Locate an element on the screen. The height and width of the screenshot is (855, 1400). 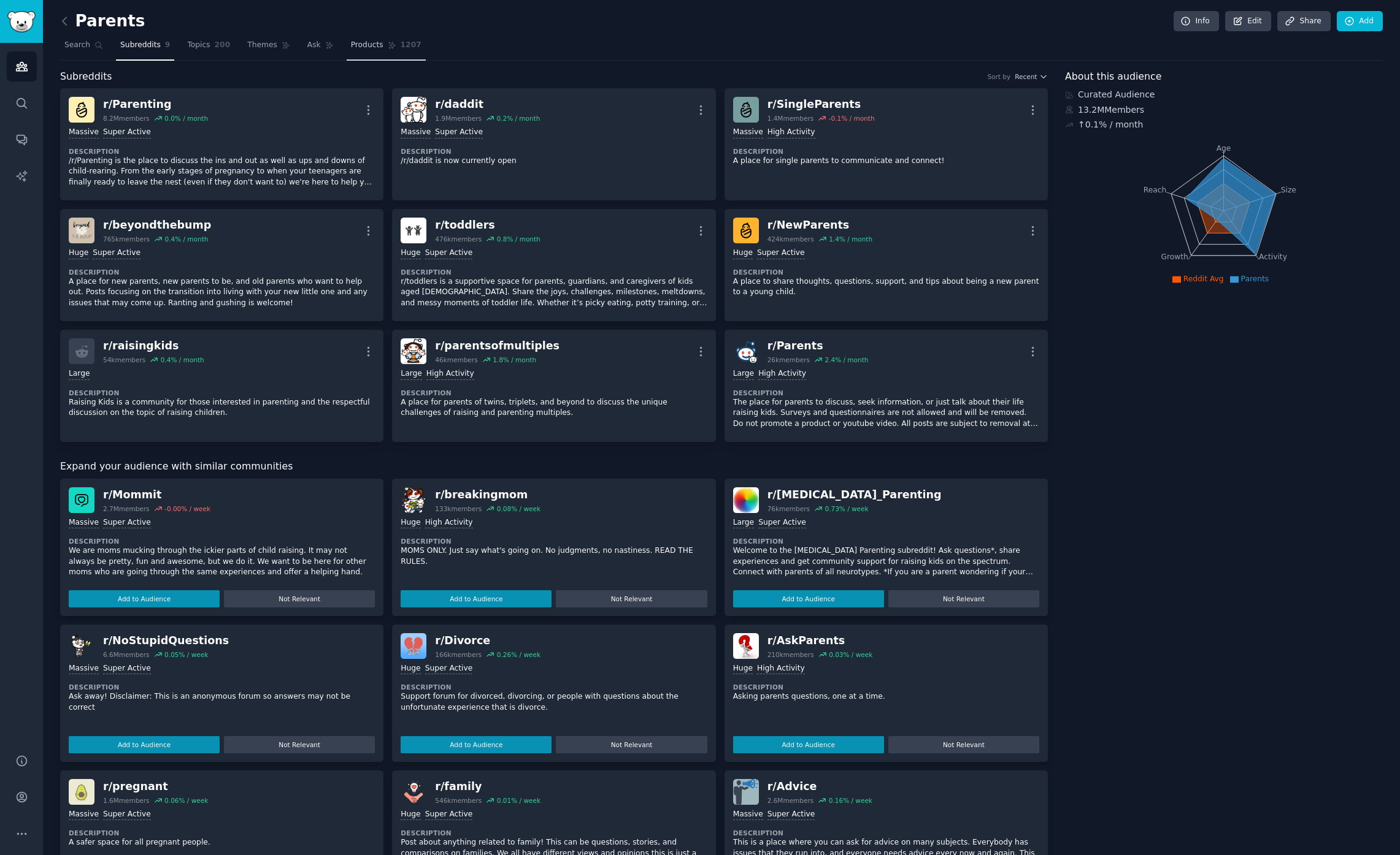
div: r/ Advice is located at coordinates (819, 786).